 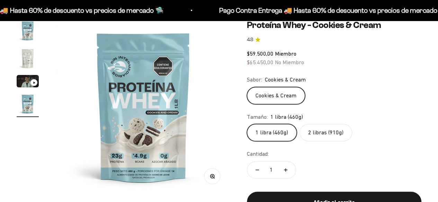 I want to click on h1: Proteína Whey - Cookies & Cream, so click(x=334, y=25).